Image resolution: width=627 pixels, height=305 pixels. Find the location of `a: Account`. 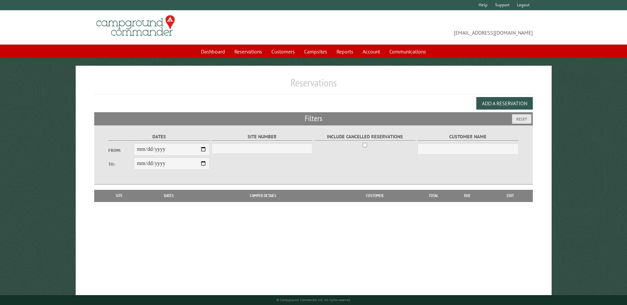

a: Account is located at coordinates (371, 52).